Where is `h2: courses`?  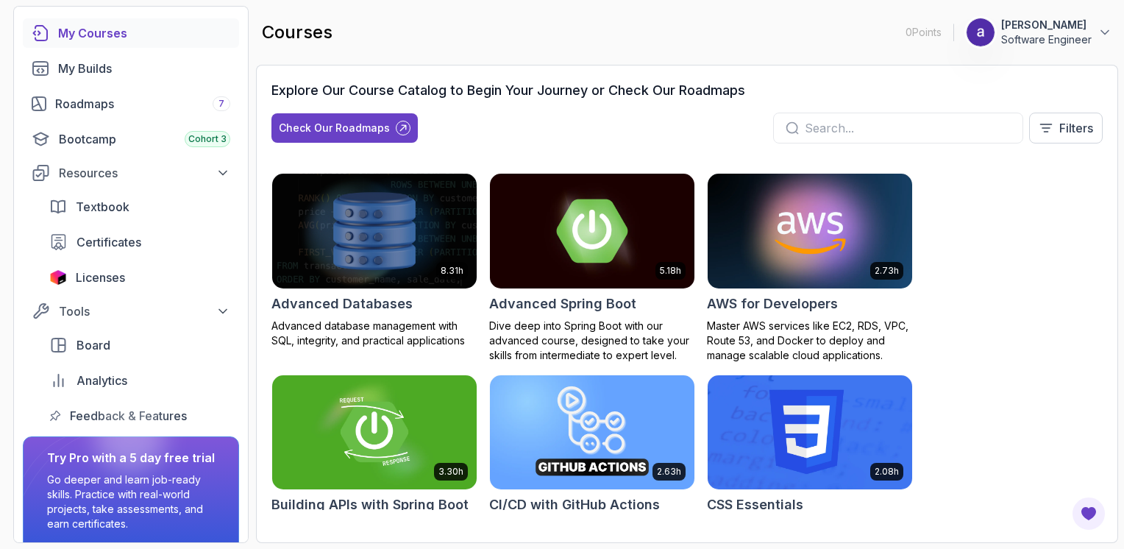
h2: courses is located at coordinates (297, 32).